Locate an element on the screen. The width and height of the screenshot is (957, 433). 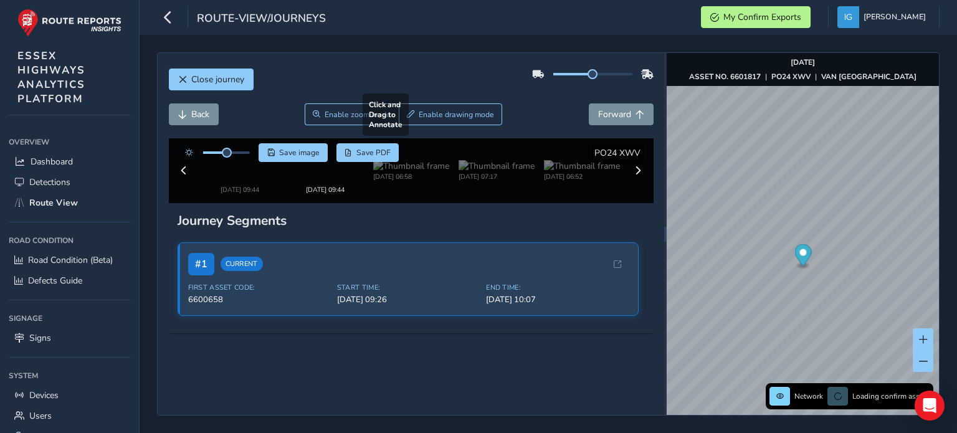
button: Zoom is located at coordinates (352, 114).